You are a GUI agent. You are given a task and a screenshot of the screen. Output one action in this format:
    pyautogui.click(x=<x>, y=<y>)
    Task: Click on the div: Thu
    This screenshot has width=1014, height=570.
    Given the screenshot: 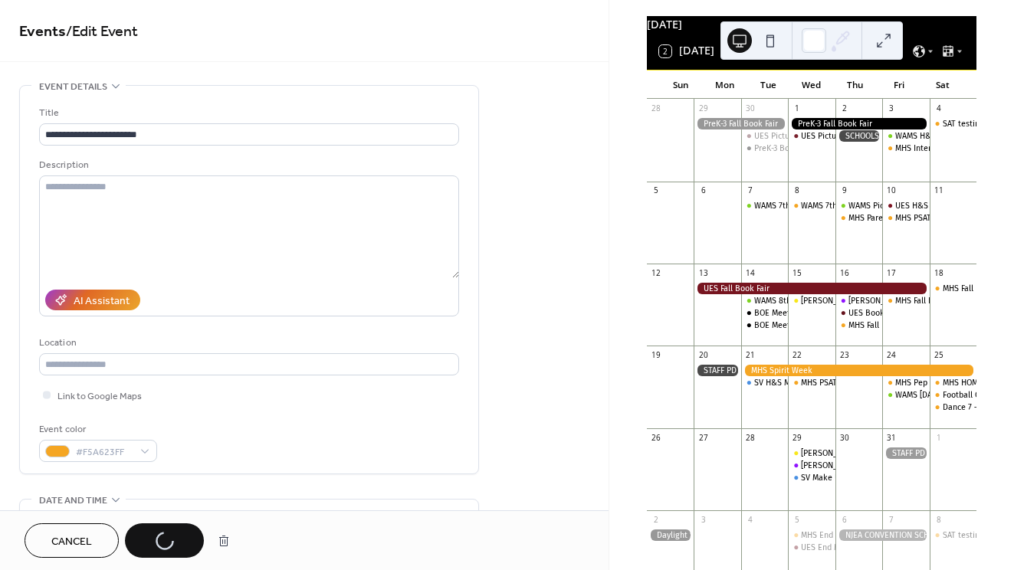 What is the action you would take?
    pyautogui.click(x=854, y=85)
    